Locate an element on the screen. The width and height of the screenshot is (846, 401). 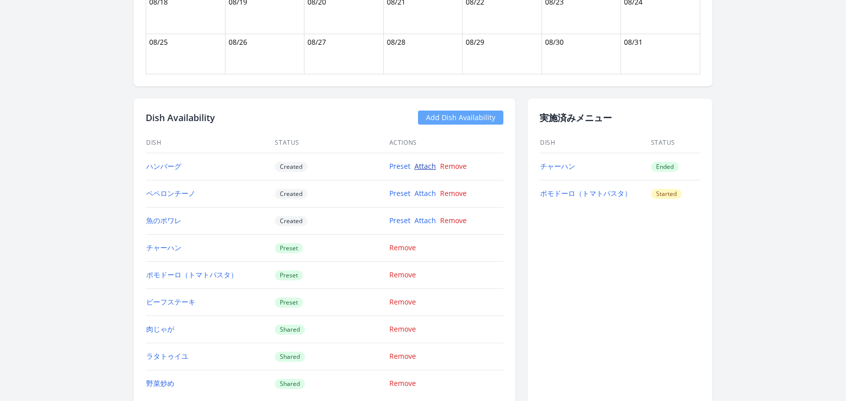
a: Add Dish Availability is located at coordinates (461, 118).